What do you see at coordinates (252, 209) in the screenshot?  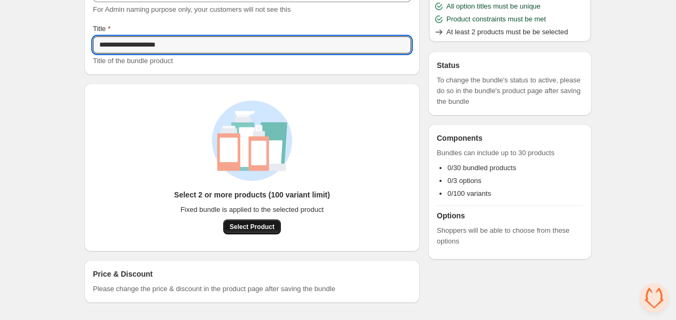 I see `span: Fixed bundle is applied to the selected product` at bounding box center [252, 209].